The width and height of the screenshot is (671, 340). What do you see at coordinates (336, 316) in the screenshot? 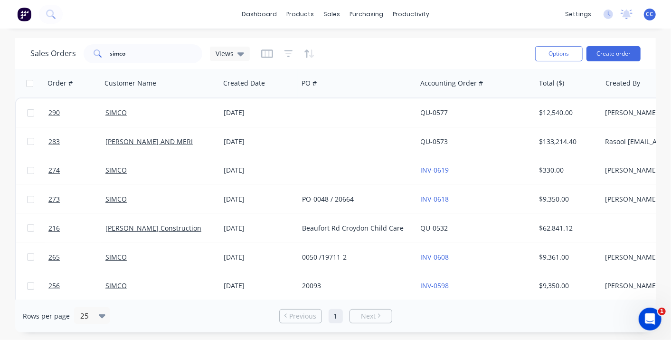
I see `a: Page 1 is your current page` at bounding box center [336, 316].